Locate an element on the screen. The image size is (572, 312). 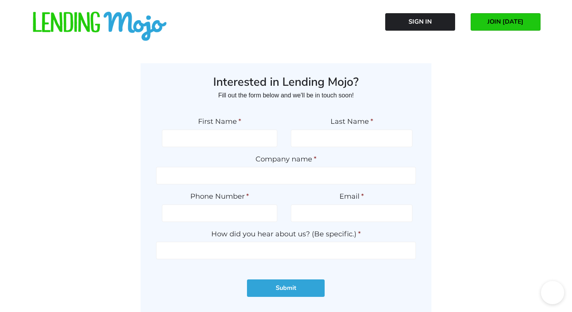
a: Sign In is located at coordinates (420, 22).